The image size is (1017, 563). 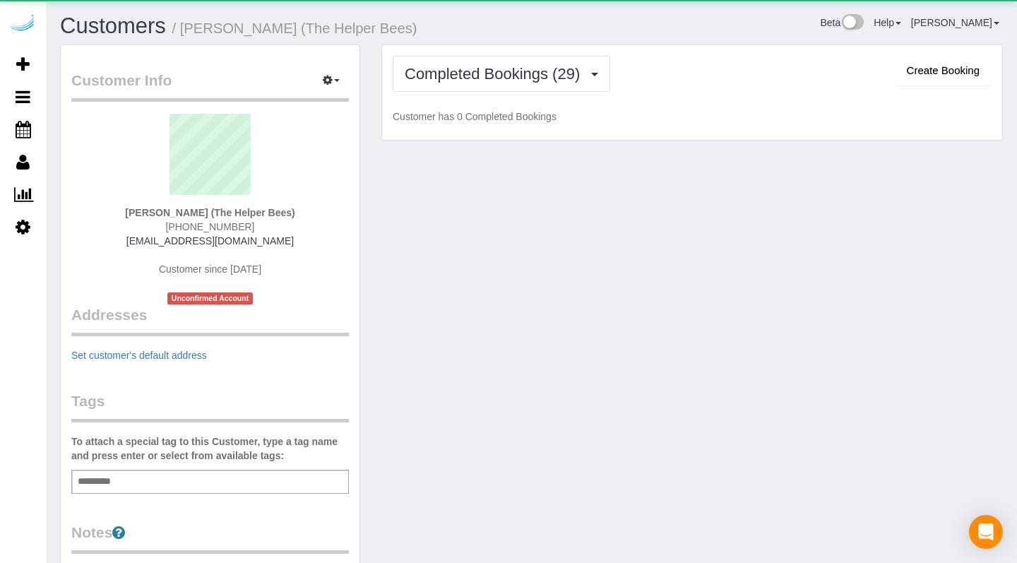 I want to click on legend: Tags, so click(x=210, y=406).